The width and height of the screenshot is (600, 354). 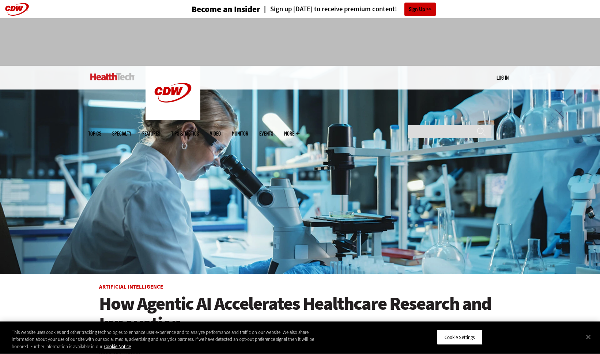 What do you see at coordinates (266, 133) in the screenshot?
I see `a: Events` at bounding box center [266, 133].